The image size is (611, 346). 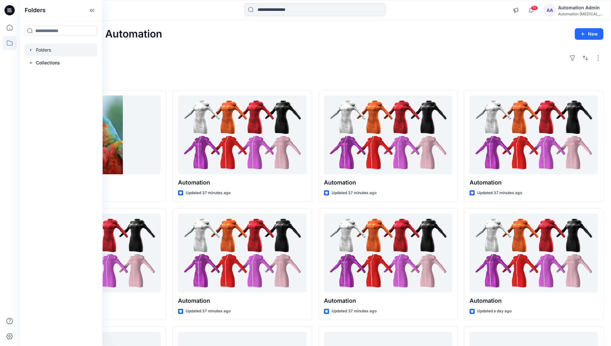 I want to click on div: Automation Admin, so click(x=580, y=8).